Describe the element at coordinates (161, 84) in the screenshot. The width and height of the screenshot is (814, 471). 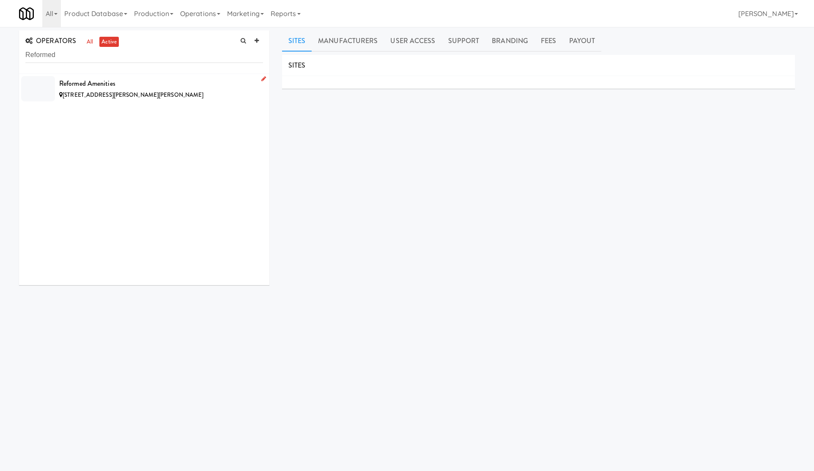
I see `div: Reformed Amenities` at that location.